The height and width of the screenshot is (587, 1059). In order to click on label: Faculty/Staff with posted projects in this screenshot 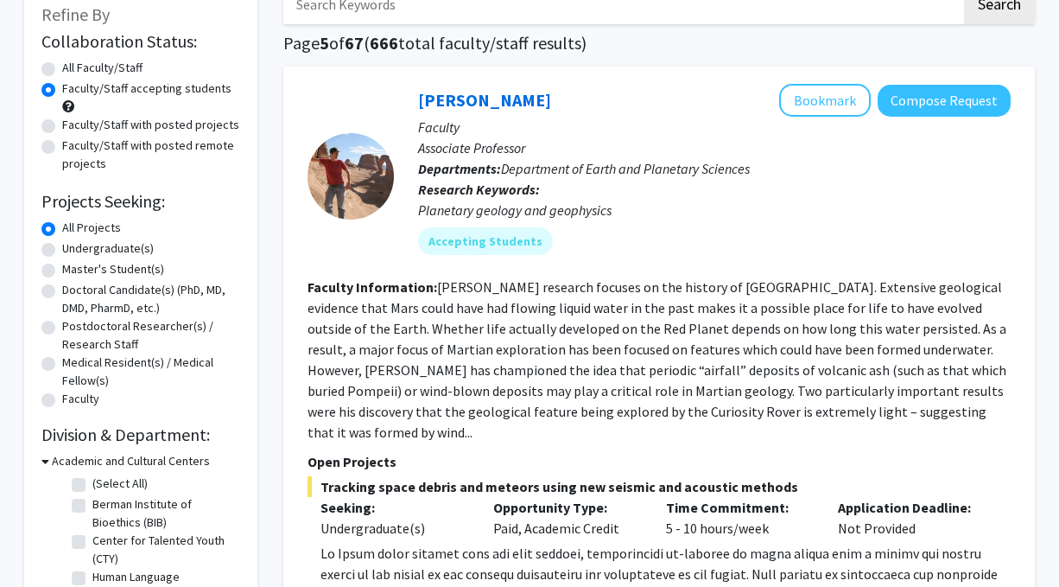, I will do `click(150, 124)`.